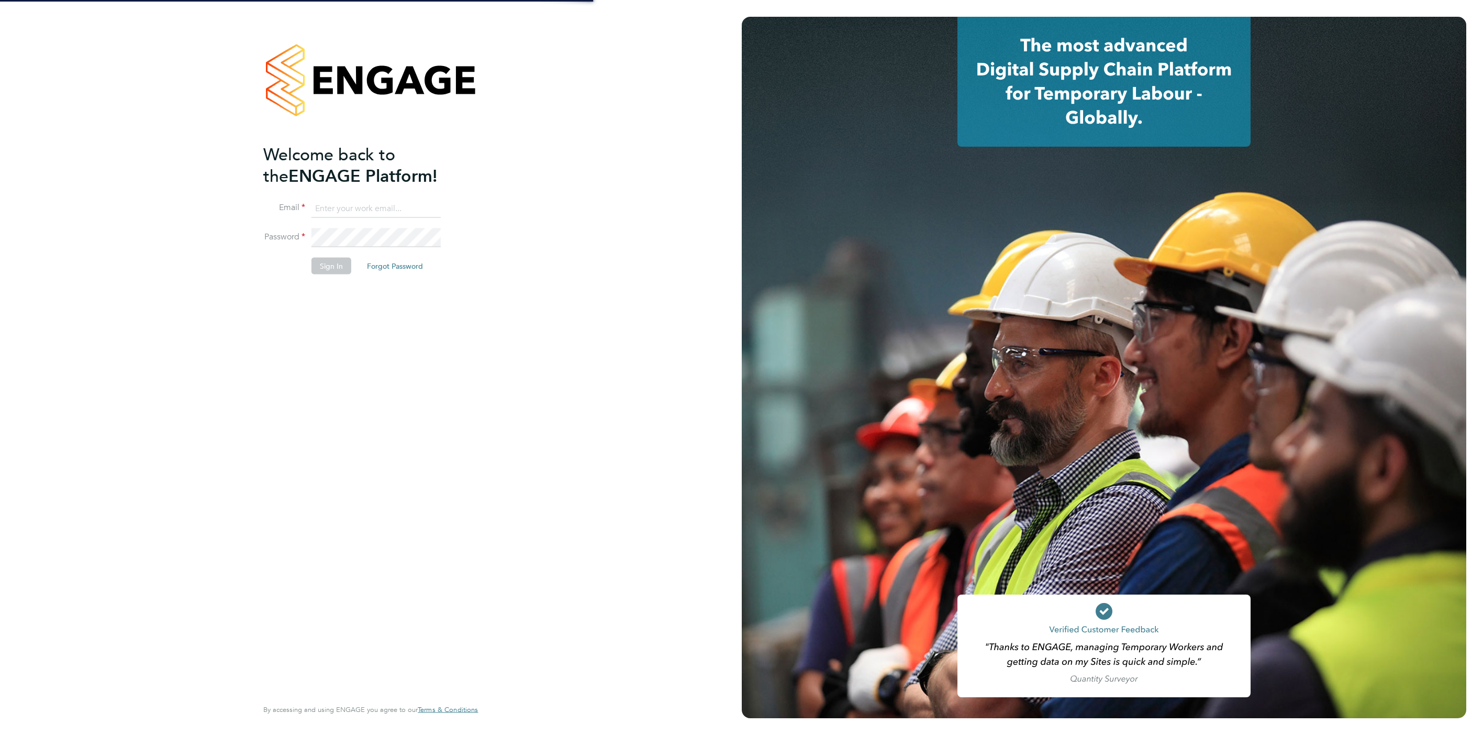 The width and height of the screenshot is (1483, 735). Describe the element at coordinates (365, 165) in the screenshot. I see `h2: ENGAGE Platform!` at that location.